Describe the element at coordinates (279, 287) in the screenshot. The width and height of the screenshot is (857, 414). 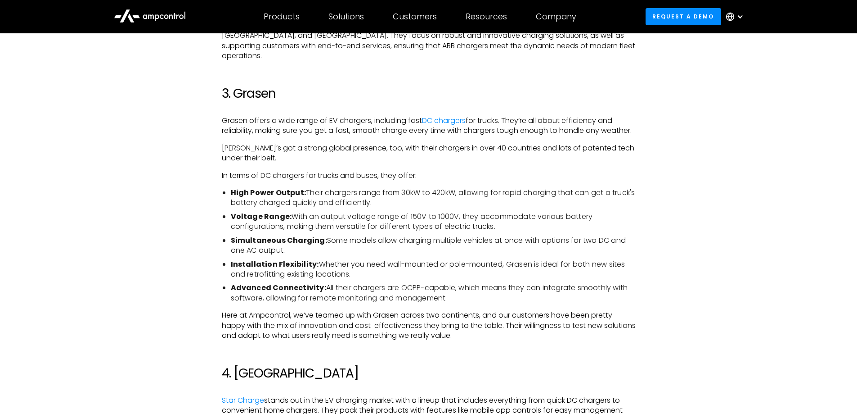
I see `strong: Advanced Connectivity:` at that location.